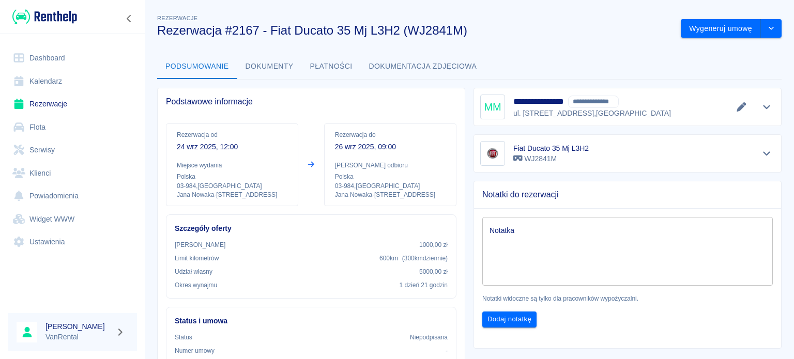 This screenshot has width=794, height=359. What do you see at coordinates (433, 272) in the screenshot?
I see `p: 5000,00 zł` at bounding box center [433, 272].